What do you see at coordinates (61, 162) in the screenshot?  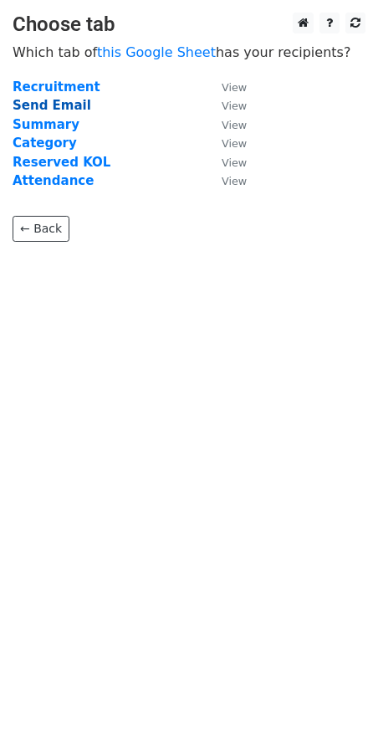 I see `a: Reserved KOL` at bounding box center [61, 162].